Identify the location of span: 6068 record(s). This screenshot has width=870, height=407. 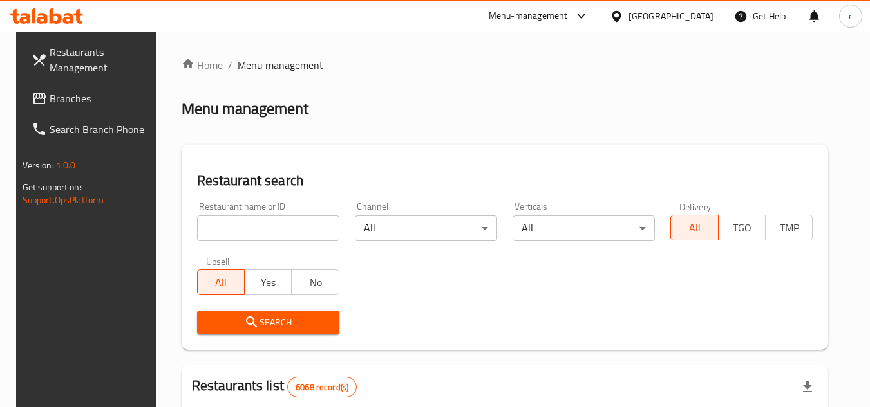
(322, 388).